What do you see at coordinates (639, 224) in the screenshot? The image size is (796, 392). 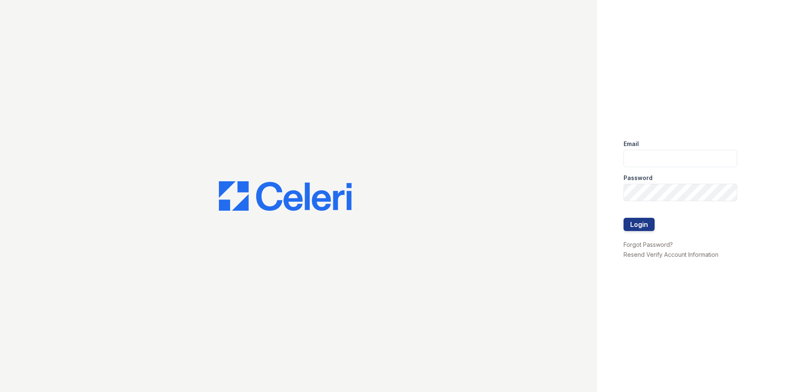 I see `button: Login` at bounding box center [639, 224].